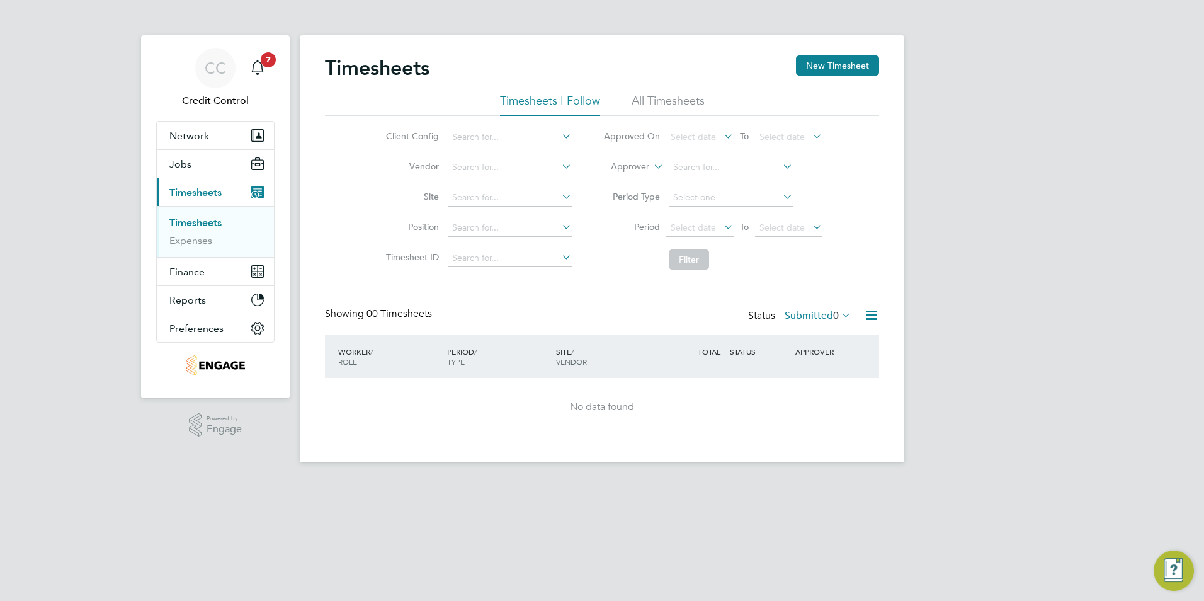  Describe the element at coordinates (195, 222) in the screenshot. I see `a: Timesheets` at that location.